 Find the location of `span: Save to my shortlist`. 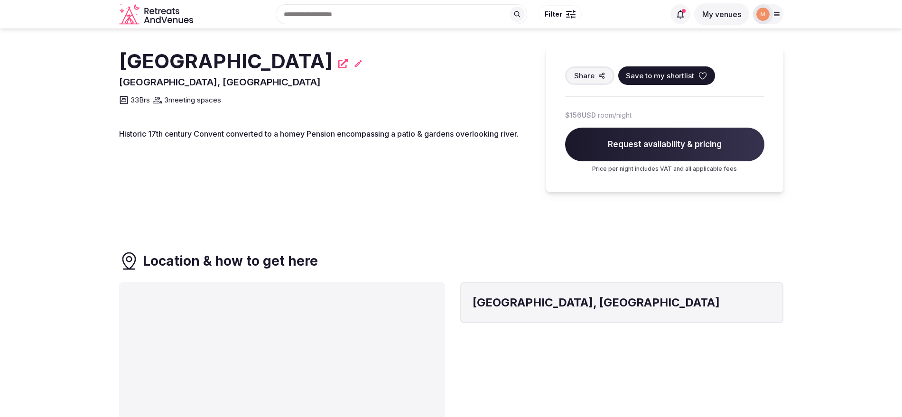

span: Save to my shortlist is located at coordinates (660, 75).